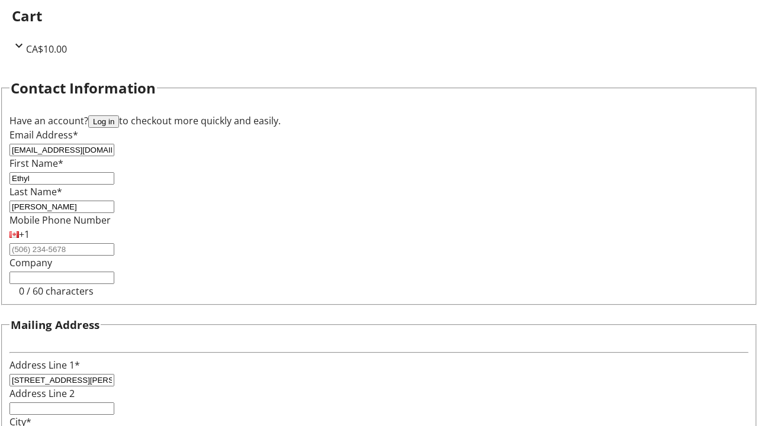 Image resolution: width=758 pixels, height=426 pixels. Describe the element at coordinates (62, 249) in the screenshot. I see `input: (506) 234-5678` at that location.